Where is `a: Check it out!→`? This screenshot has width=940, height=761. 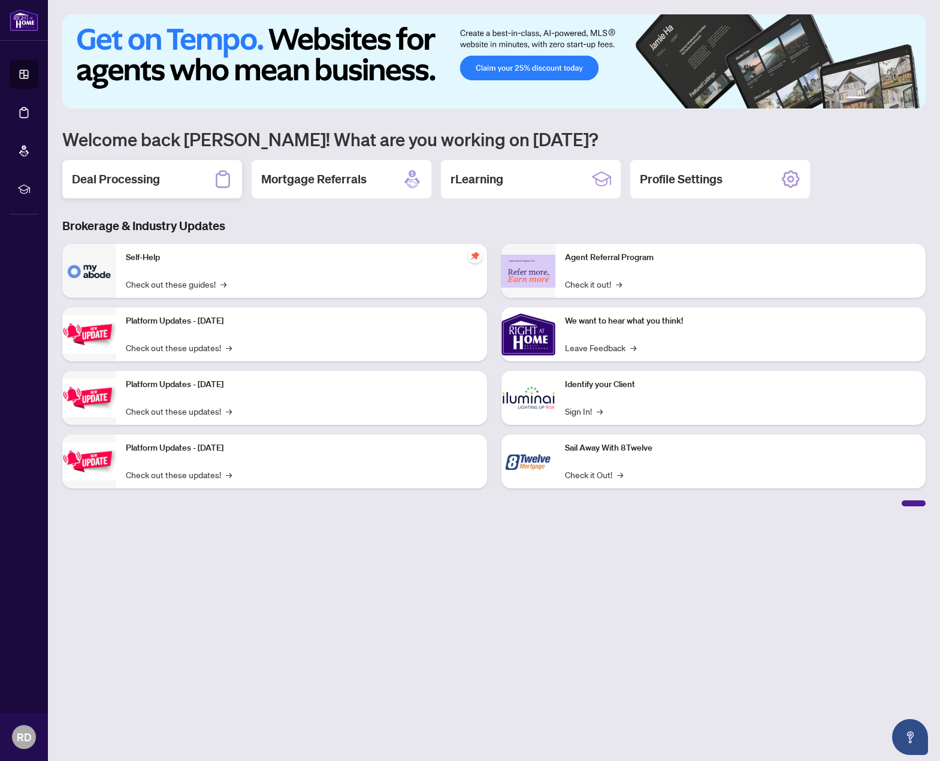
a: Check it out!→ is located at coordinates (593, 284).